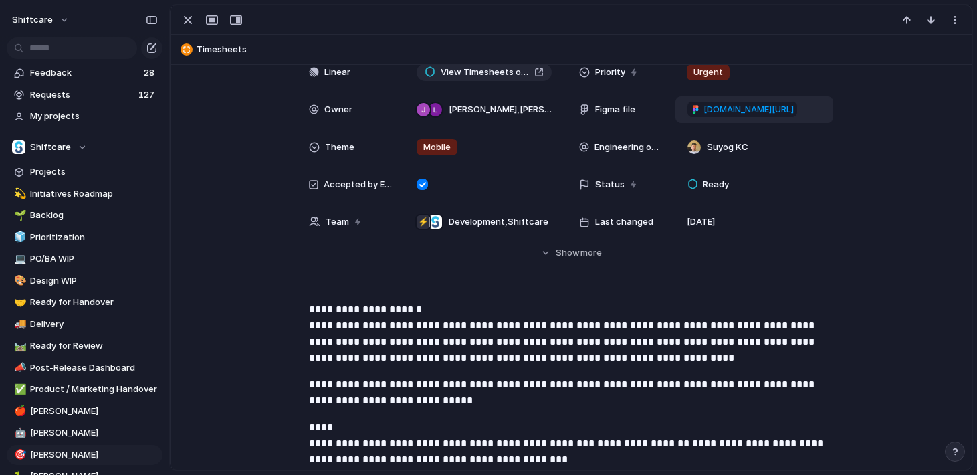 The width and height of the screenshot is (977, 475). What do you see at coordinates (568, 253) in the screenshot?
I see `span: Show` at bounding box center [568, 253].